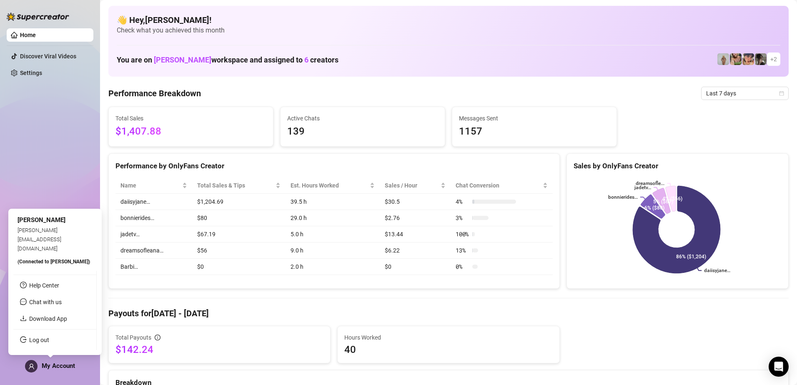 Image resolution: width=797 pixels, height=385 pixels. I want to click on span: Total Payouts, so click(133, 338).